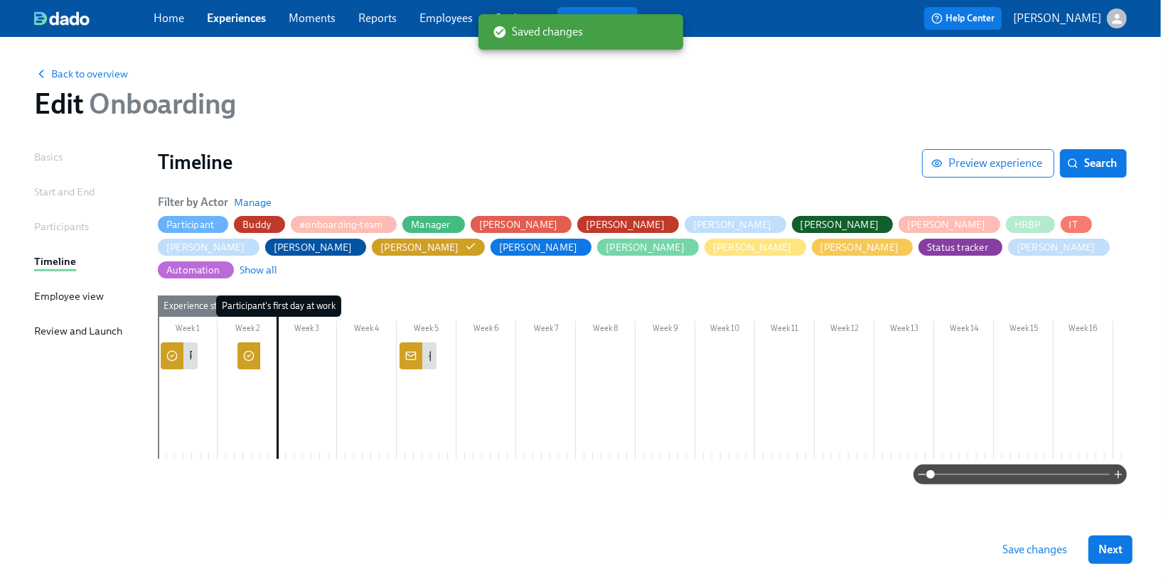  What do you see at coordinates (957, 247) in the screenshot?
I see `div: Also show Status tracker` at bounding box center [957, 247].